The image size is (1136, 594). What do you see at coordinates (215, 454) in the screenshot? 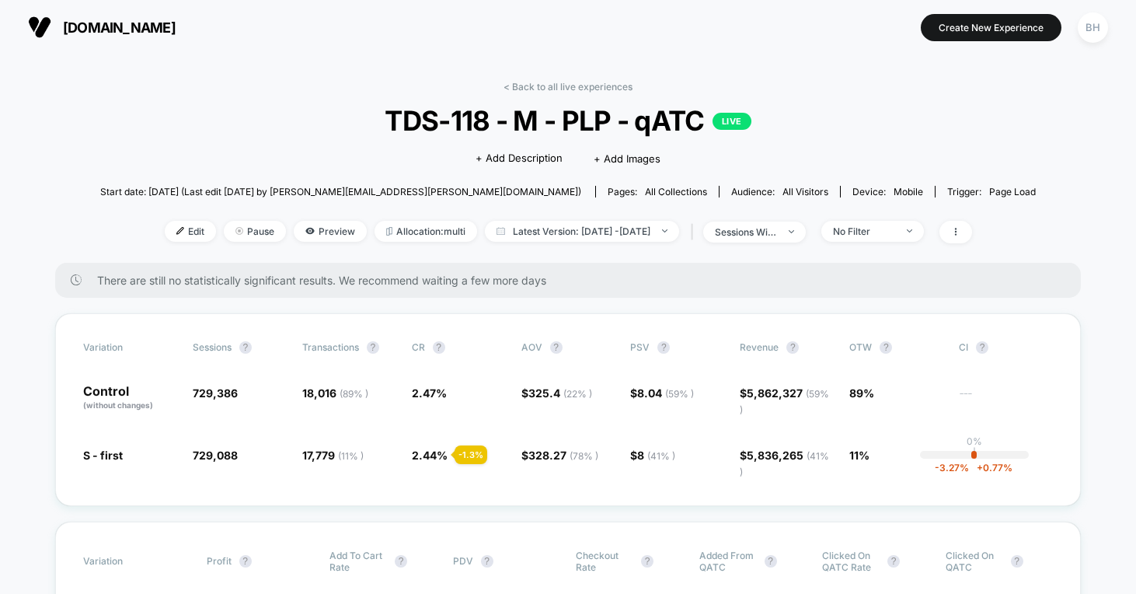
I see `span: 729,088` at bounding box center [215, 454].